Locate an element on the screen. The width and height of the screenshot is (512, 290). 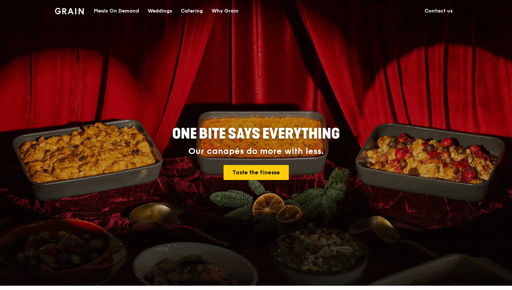
div: Catering is located at coordinates (192, 11).